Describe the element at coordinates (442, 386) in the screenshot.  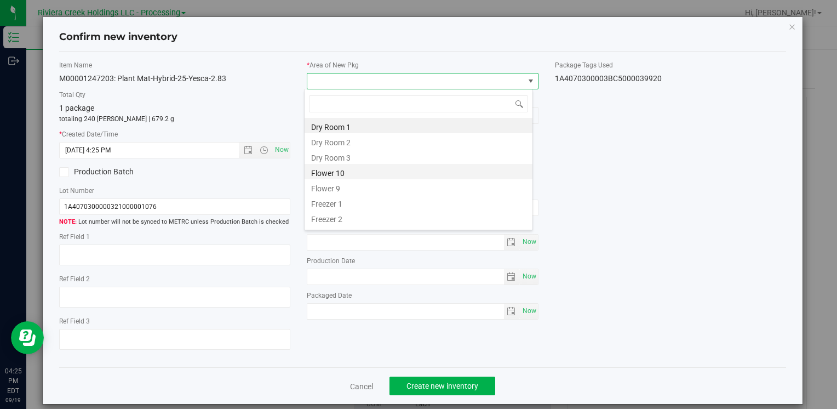
I see `button: Create new inventory` at that location.